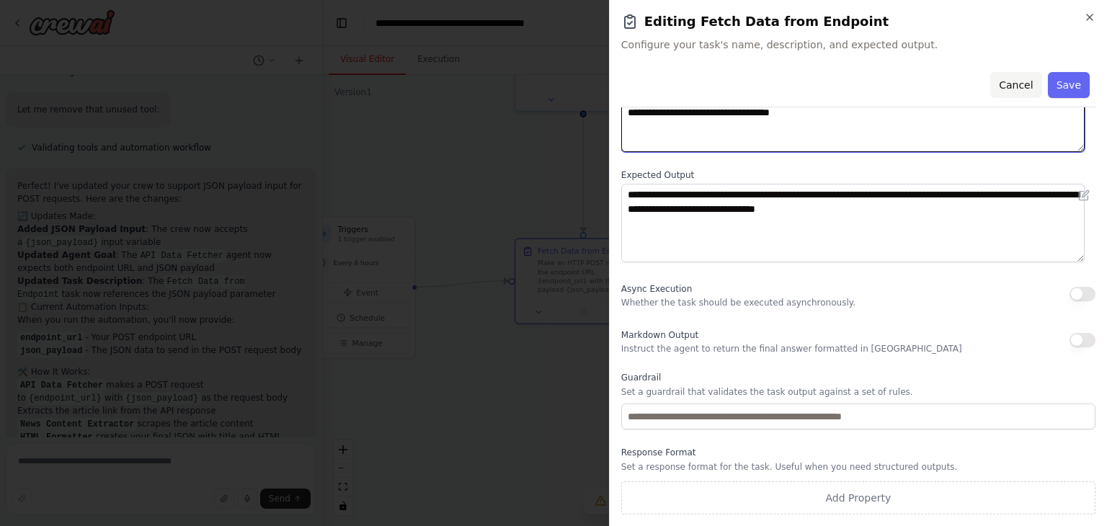  I want to click on span: Configure your task's name, description, and expected output., so click(858, 45).